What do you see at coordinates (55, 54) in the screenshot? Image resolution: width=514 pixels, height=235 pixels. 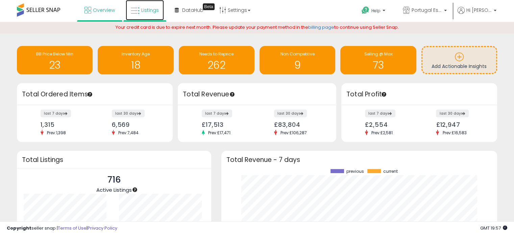 I see `span: BB Price Below Min` at bounding box center [55, 54].